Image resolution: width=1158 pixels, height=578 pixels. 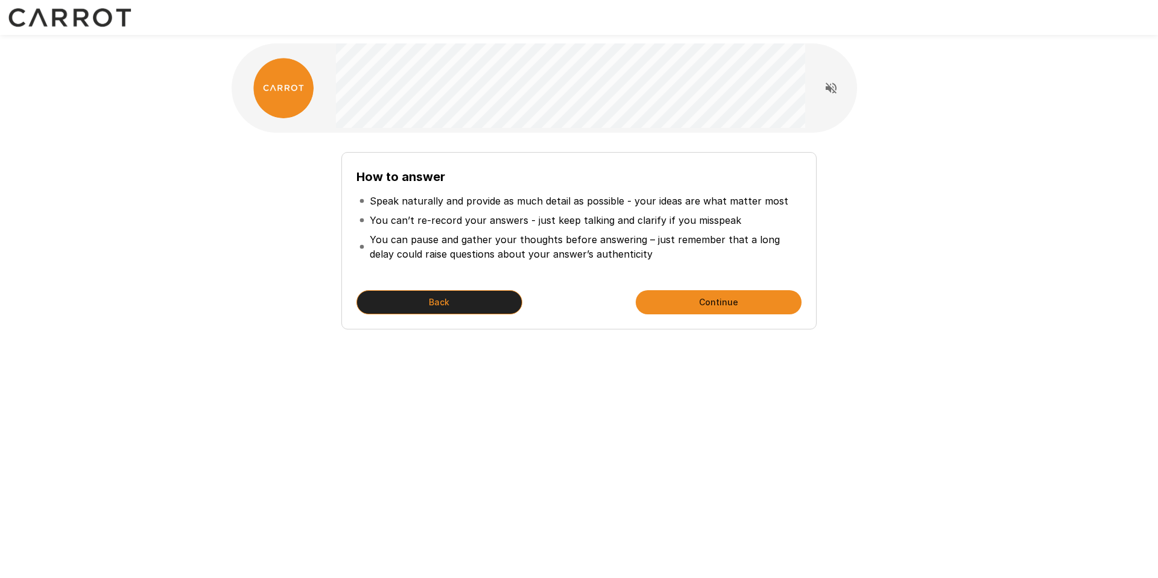 I want to click on button: Read questions aloud, so click(x=831, y=88).